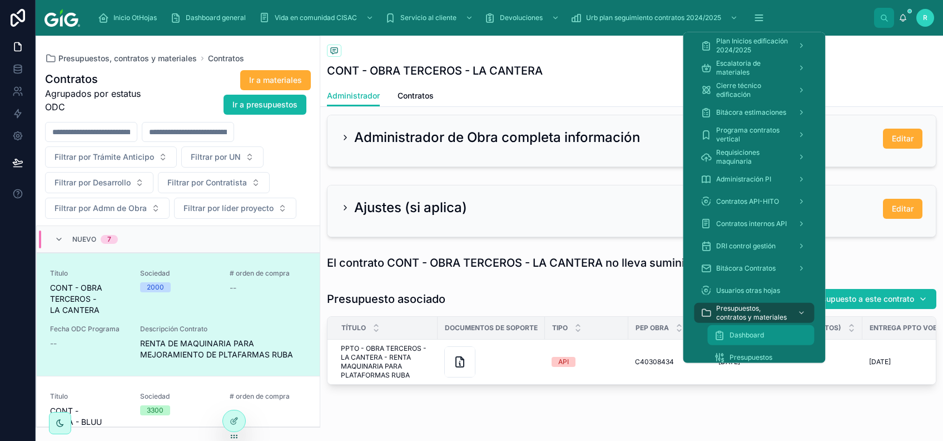  What do you see at coordinates (753, 68) in the screenshot?
I see `span: Escalatoria de materiales` at bounding box center [753, 68].